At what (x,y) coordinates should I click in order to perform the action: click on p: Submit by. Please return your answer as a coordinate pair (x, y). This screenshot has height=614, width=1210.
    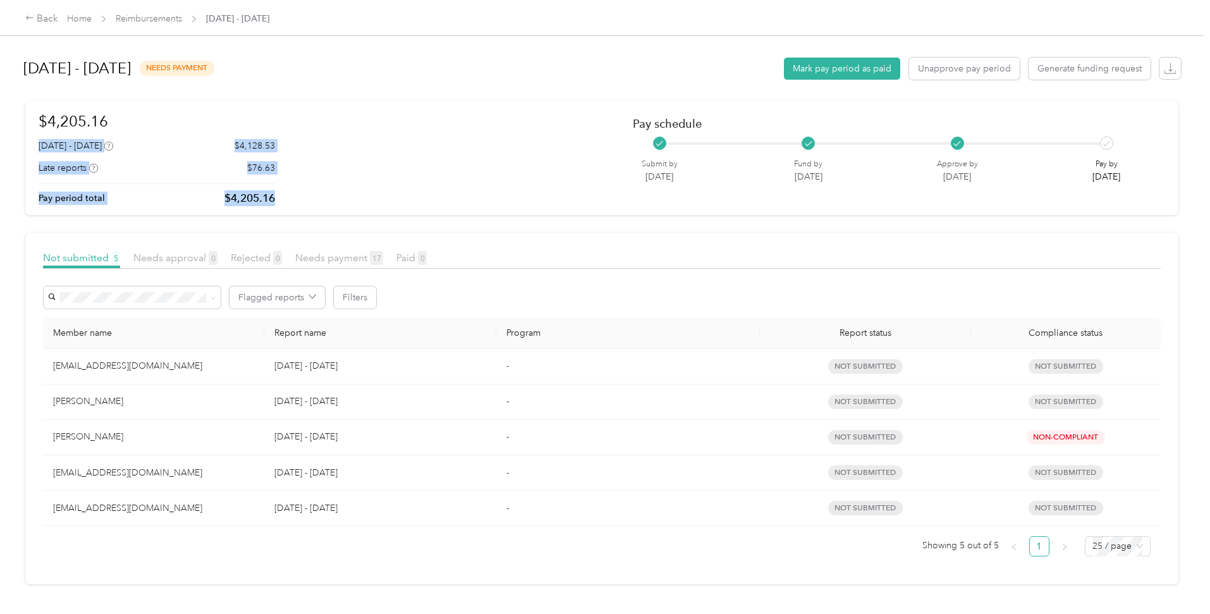
    Looking at the image, I should click on (659, 164).